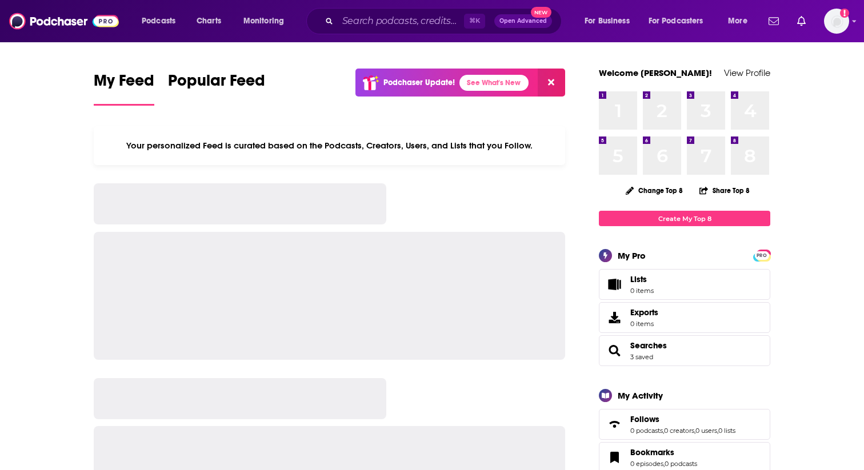 The image size is (864, 470). What do you see at coordinates (844, 13) in the screenshot?
I see `svg: Add a profile image` at bounding box center [844, 13].